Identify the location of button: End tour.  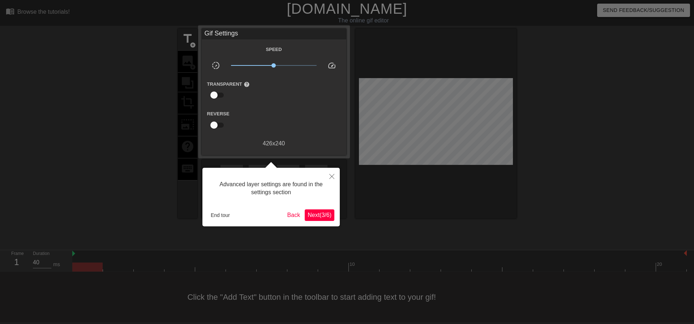
(220, 215).